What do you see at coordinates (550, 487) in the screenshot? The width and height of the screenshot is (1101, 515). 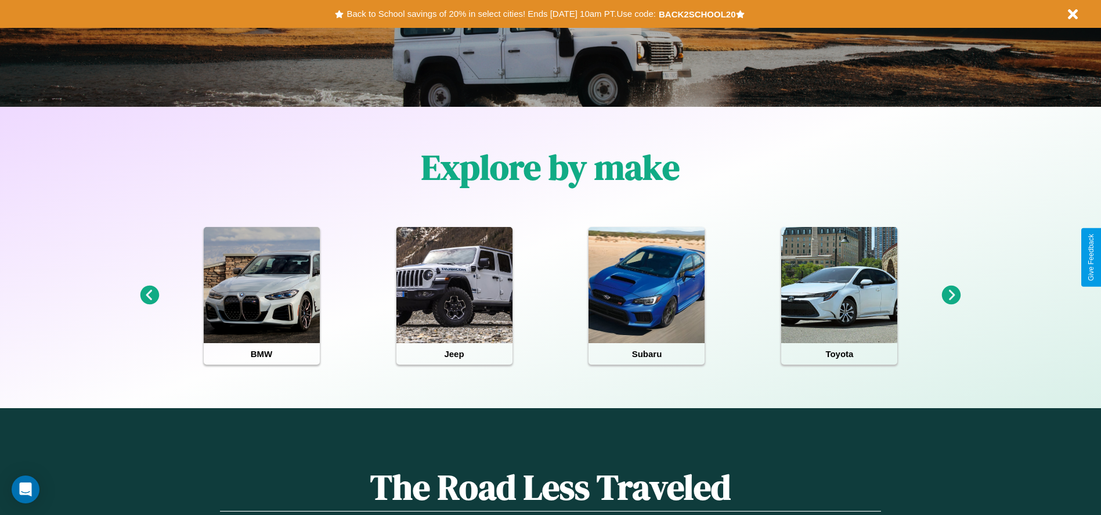 I see `h1: The Road Less Traveled` at bounding box center [550, 487].